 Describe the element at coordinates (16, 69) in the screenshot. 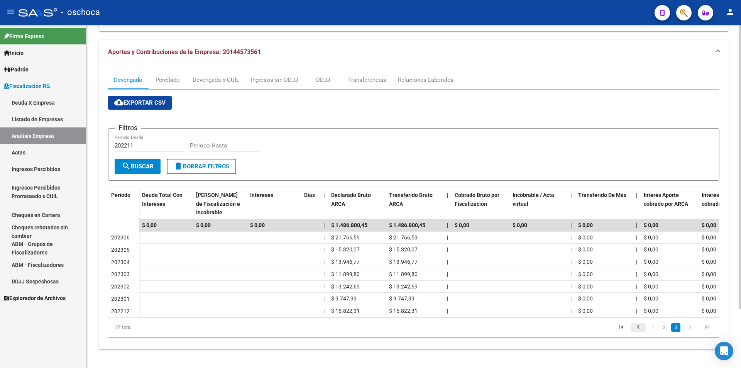

I see `span: Padrón` at that location.